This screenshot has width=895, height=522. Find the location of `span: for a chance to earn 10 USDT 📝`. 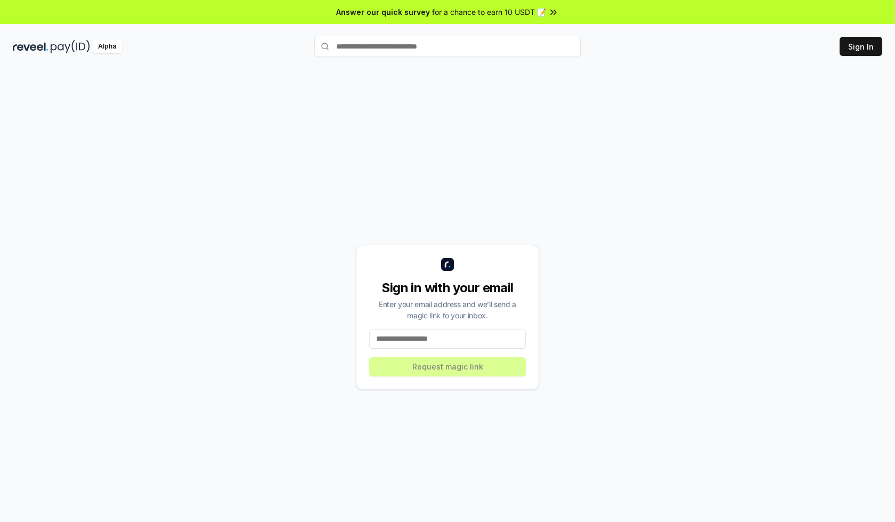

span: for a chance to earn 10 USDT 📝 is located at coordinates (489, 12).